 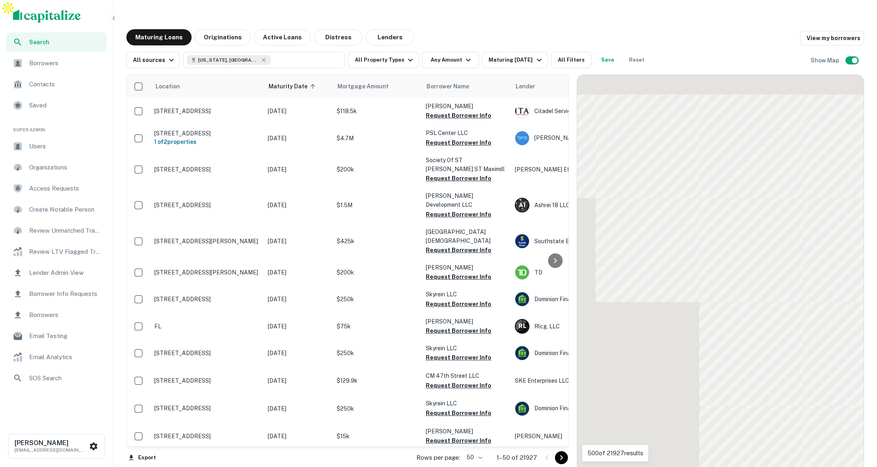 What do you see at coordinates (56, 146) in the screenshot?
I see `a: Users` at bounding box center [56, 146].